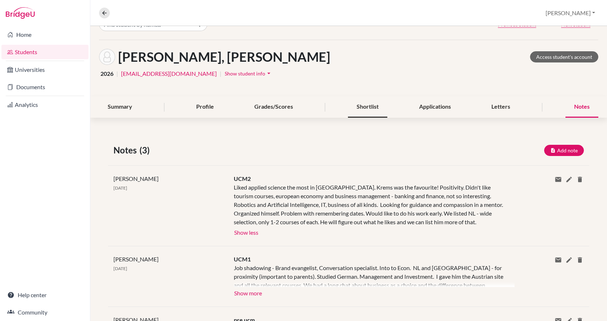  What do you see at coordinates (248, 292) in the screenshot?
I see `button: Show more` at bounding box center [248, 292].